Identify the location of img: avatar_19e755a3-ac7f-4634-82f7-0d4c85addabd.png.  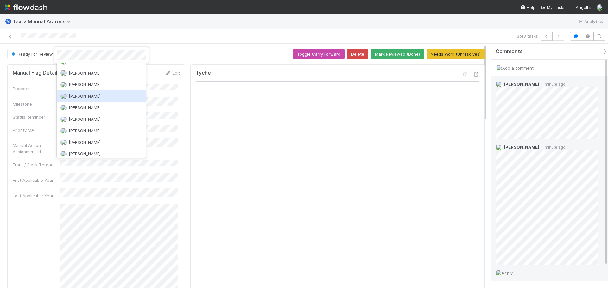
(64, 85).